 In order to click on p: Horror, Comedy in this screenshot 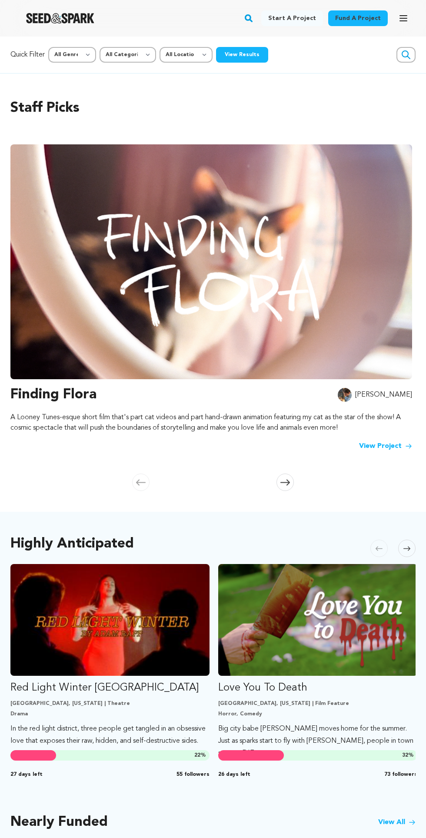, I will do `click(318, 714)`.